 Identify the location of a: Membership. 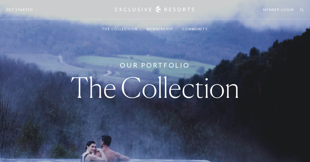
(160, 29).